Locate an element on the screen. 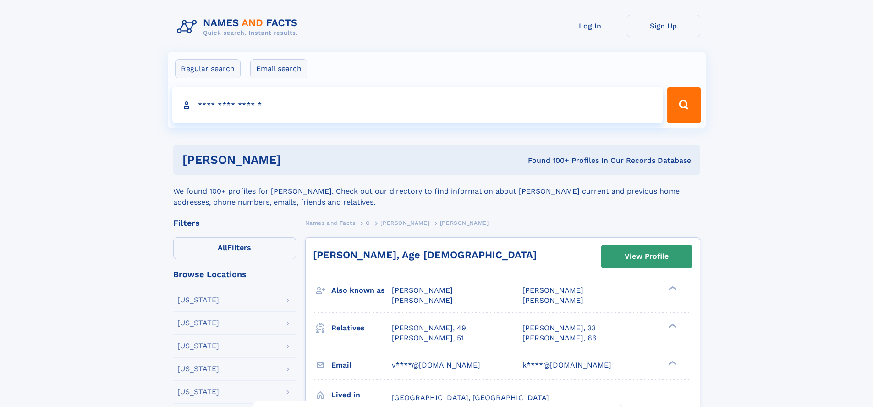 Image resolution: width=873 pixels, height=407 pixels. a: O is located at coordinates (368, 222).